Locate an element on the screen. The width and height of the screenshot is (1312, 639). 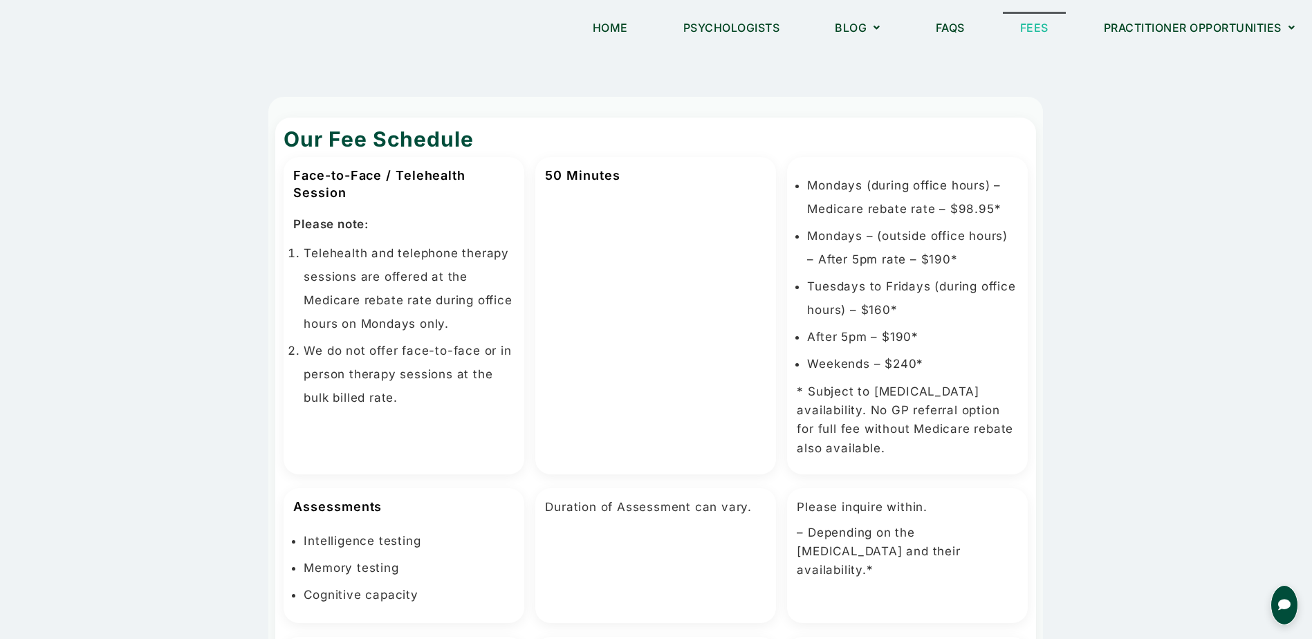
a: Blog is located at coordinates (858, 28).